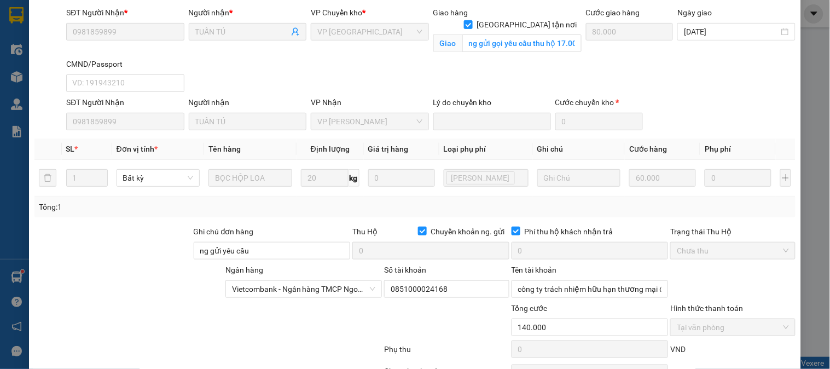 The width and height of the screenshot is (830, 369). What do you see at coordinates (137, 149) in the screenshot?
I see `span: Đơn vị tính` at bounding box center [137, 149].